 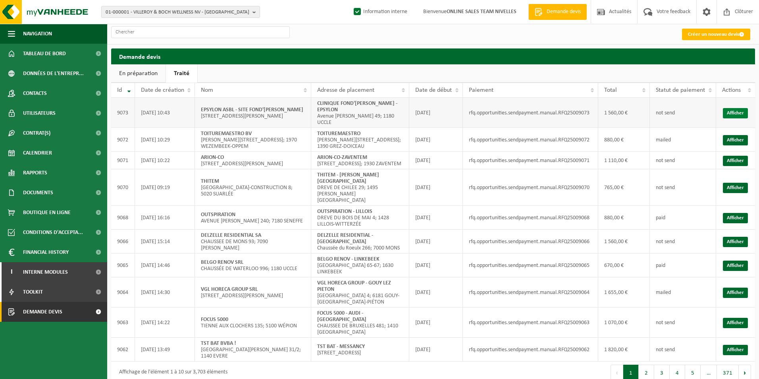 I want to click on td: rfq.opportunities.sendpayment.manual.RFQ25009071, so click(x=531, y=160).